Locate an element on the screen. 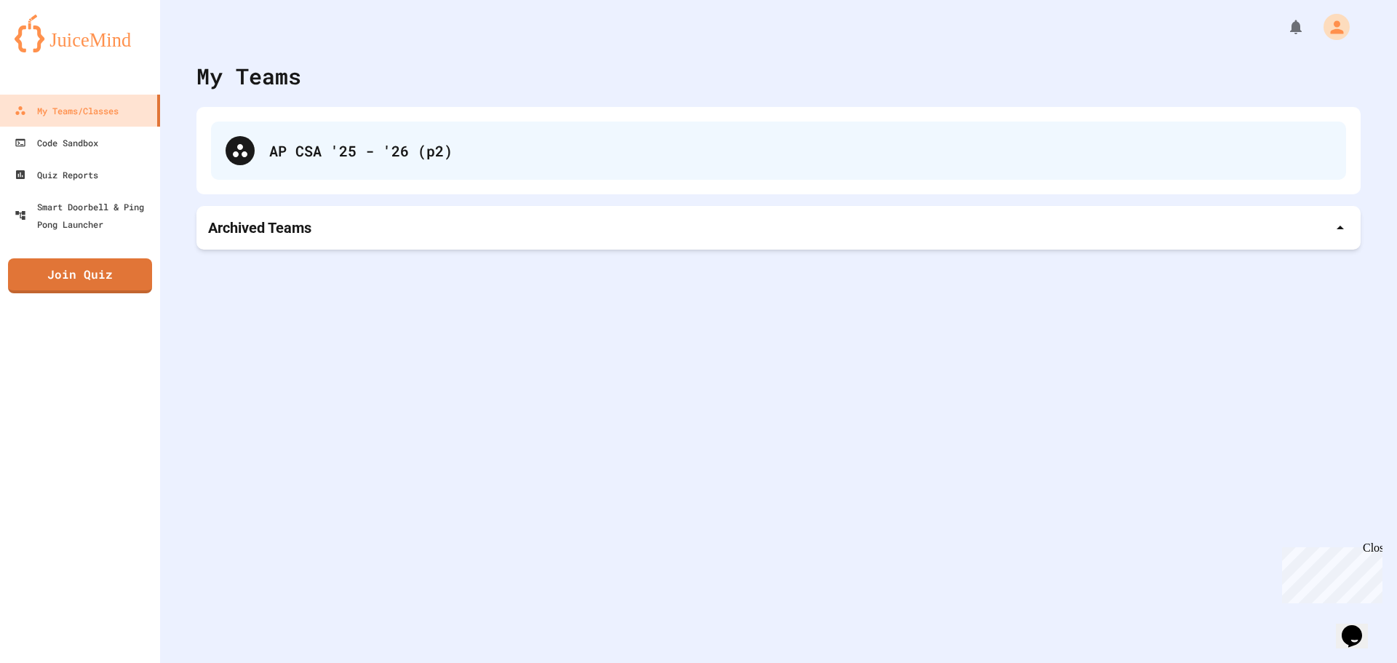 This screenshot has height=663, width=1397. div: Code Sandbox is located at coordinates (56, 143).